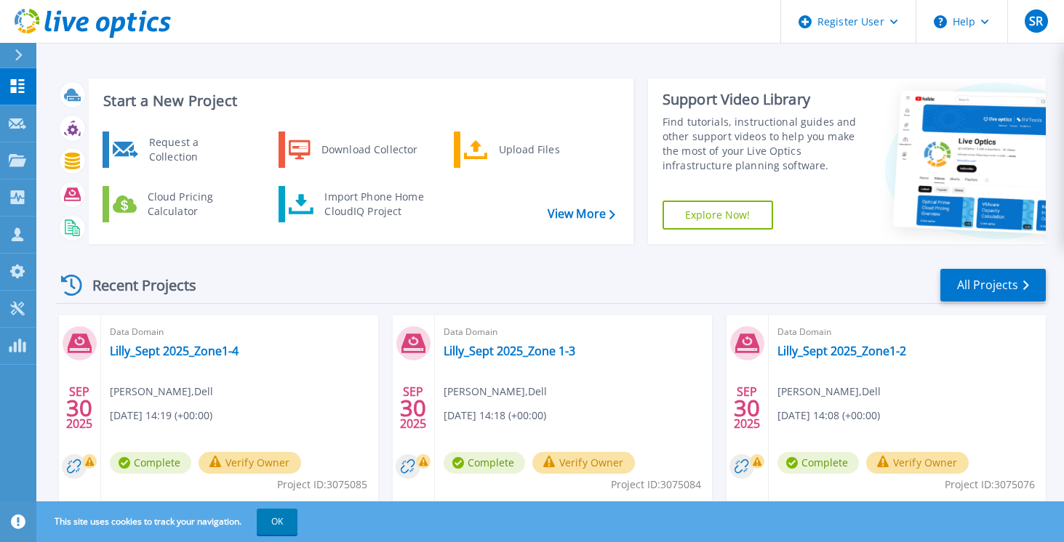 This screenshot has height=542, width=1064. Describe the element at coordinates (762, 144) in the screenshot. I see `div: Find tutorials, instructional guides and other support videos to help you make the most of your L...` at that location.